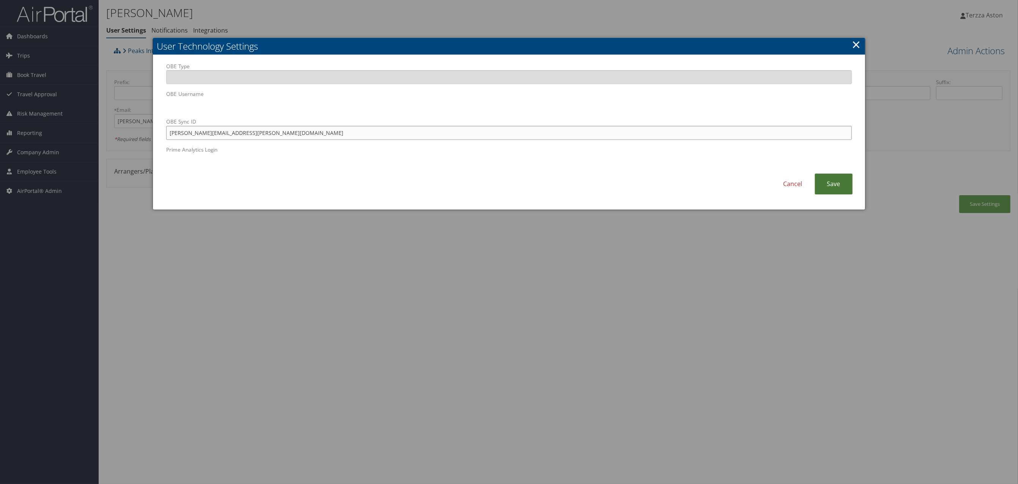 This screenshot has height=484, width=1018. I want to click on input: OBE Sync ID, so click(509, 133).